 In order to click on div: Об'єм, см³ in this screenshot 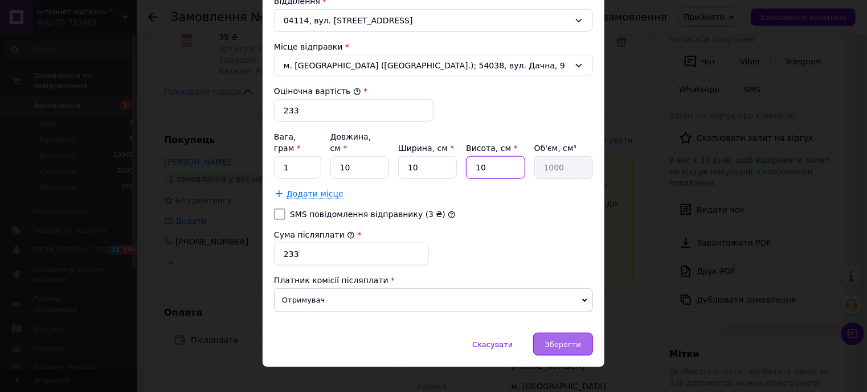, I will do `click(564, 148)`.